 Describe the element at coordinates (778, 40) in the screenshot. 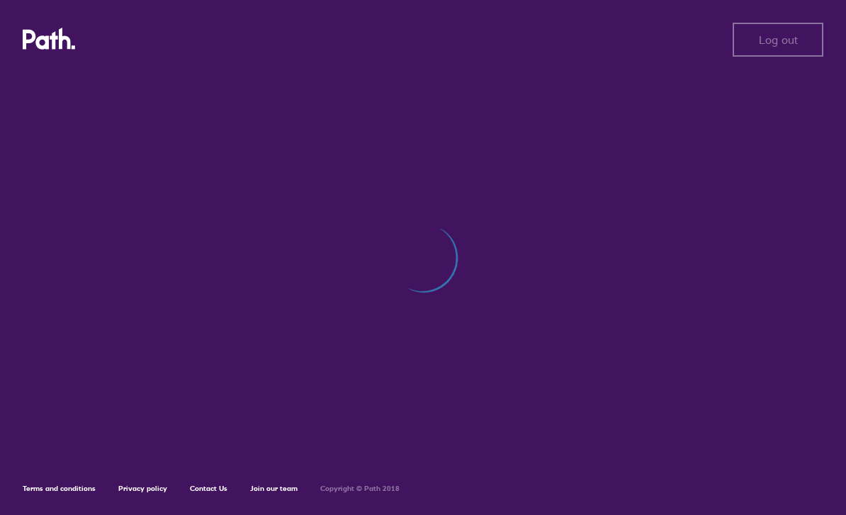

I see `span: Log out` at that location.